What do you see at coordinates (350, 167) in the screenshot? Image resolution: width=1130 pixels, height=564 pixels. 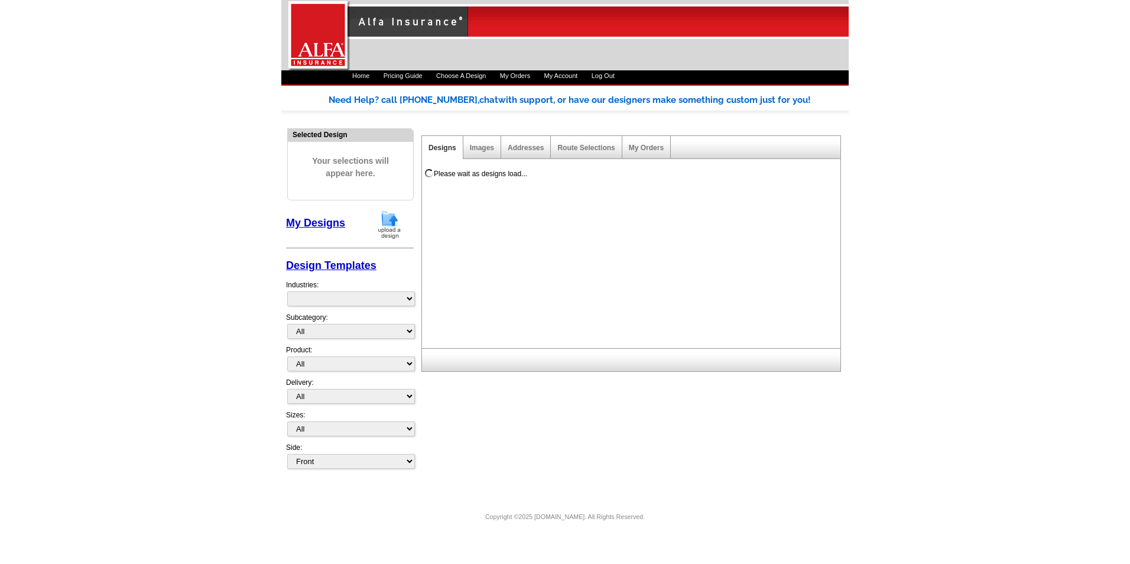 I see `span: Your selections will appear here.` at bounding box center [350, 167].